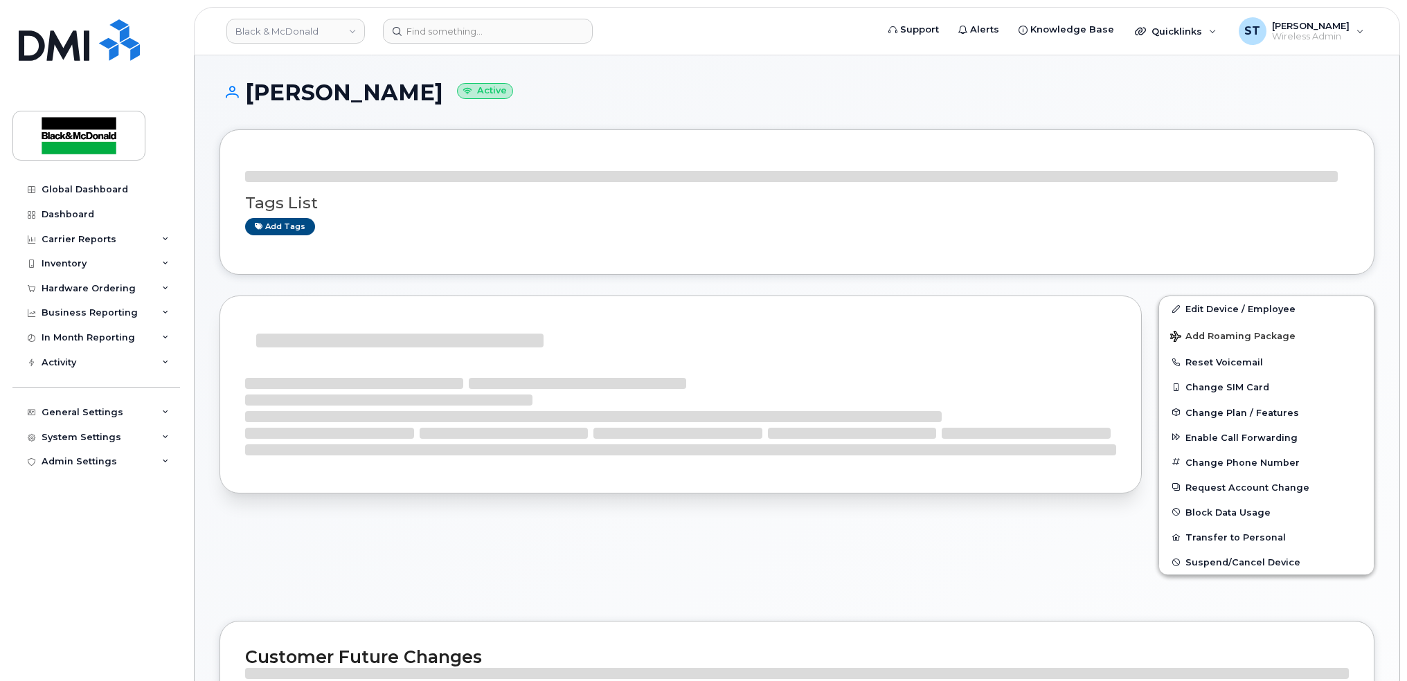 The width and height of the screenshot is (1407, 681). What do you see at coordinates (1243, 562) in the screenshot?
I see `span: Suspend/Cancel Device` at bounding box center [1243, 562].